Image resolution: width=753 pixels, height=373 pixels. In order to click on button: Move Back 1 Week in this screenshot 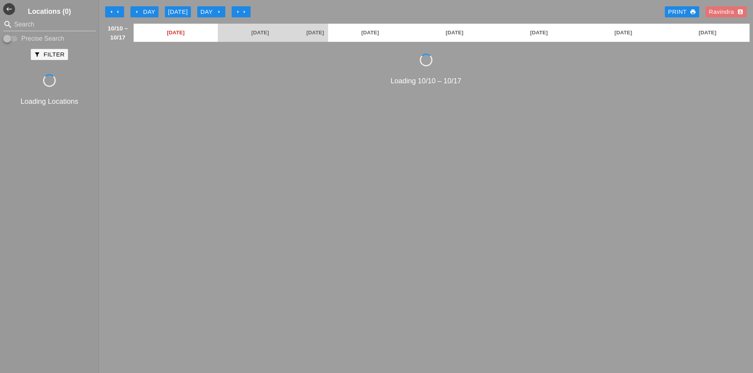, I will do `click(115, 12)`.